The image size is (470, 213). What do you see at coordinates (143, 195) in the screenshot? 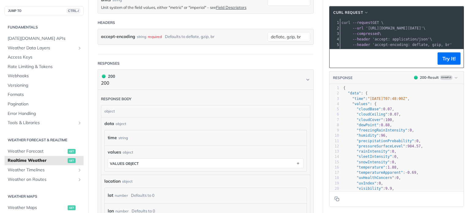
I see `div: Defaults to 0` at bounding box center [143, 195].